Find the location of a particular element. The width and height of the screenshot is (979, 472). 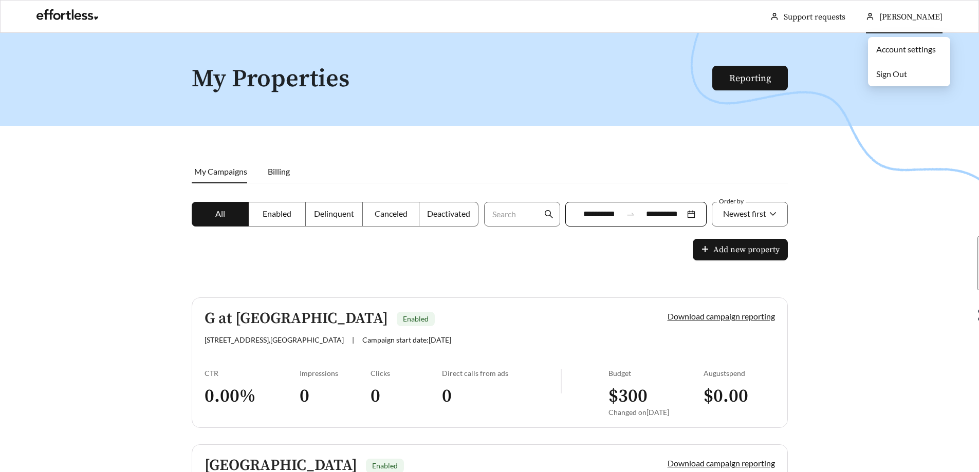

h3: $ 0.00 is located at coordinates (739, 396).